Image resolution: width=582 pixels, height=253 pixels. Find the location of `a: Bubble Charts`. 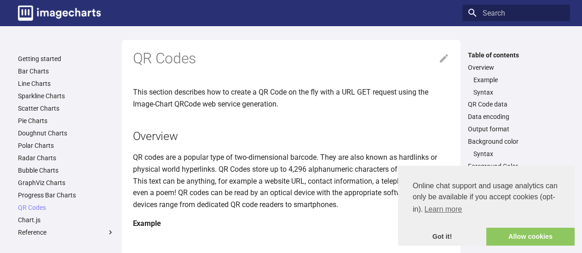

a: Bubble Charts is located at coordinates (66, 171).